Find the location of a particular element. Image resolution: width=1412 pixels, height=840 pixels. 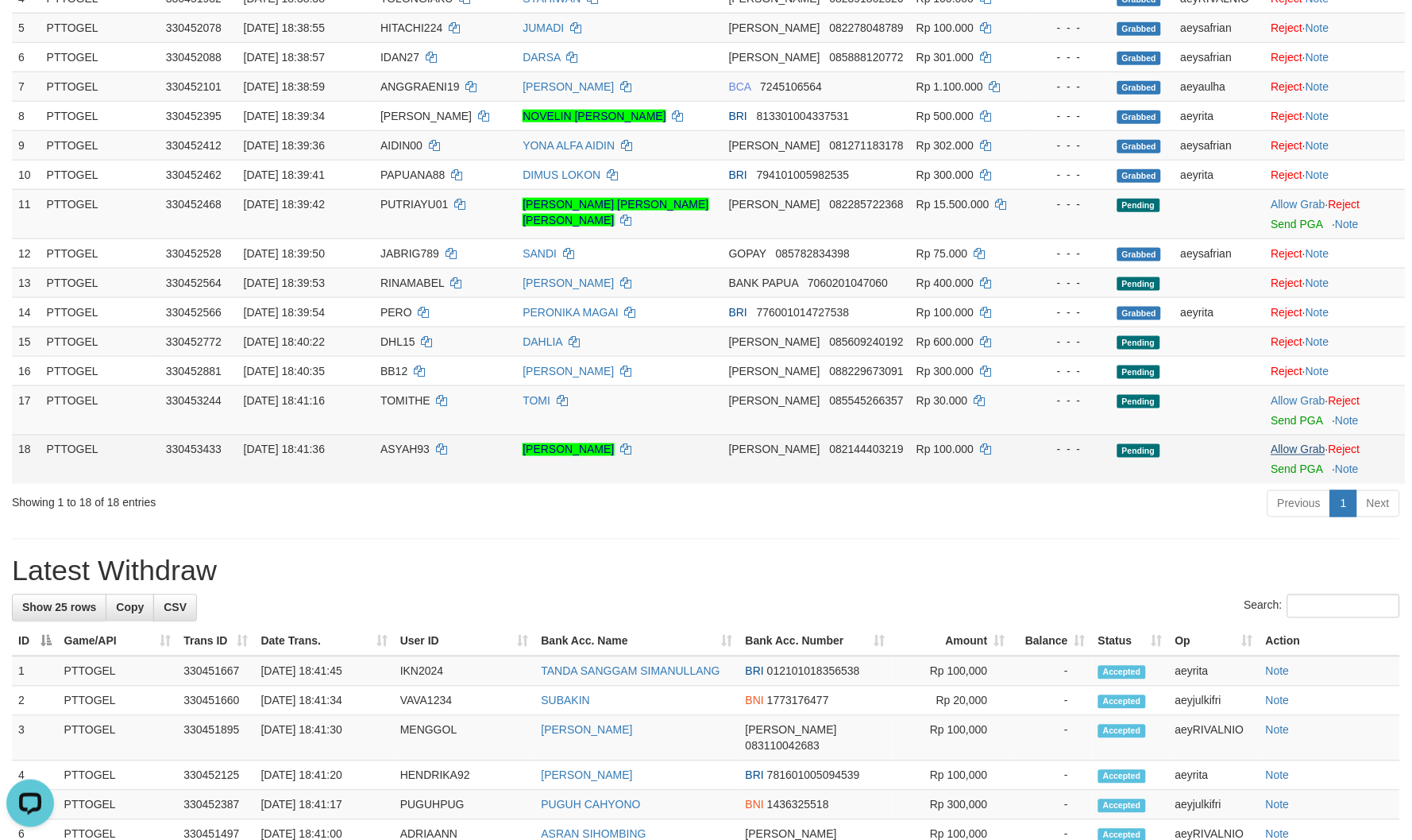

th: Action is located at coordinates (1330, 641).